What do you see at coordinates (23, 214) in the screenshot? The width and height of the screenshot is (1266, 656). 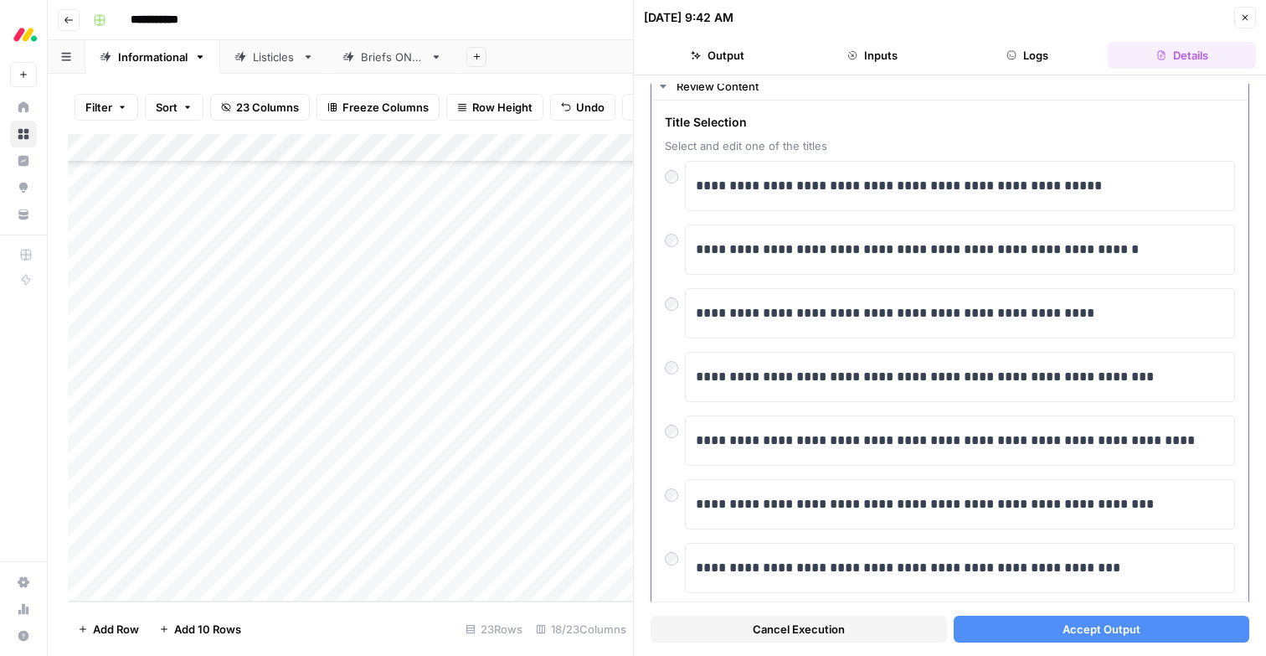 I see `a: Your Data` at bounding box center [23, 214].